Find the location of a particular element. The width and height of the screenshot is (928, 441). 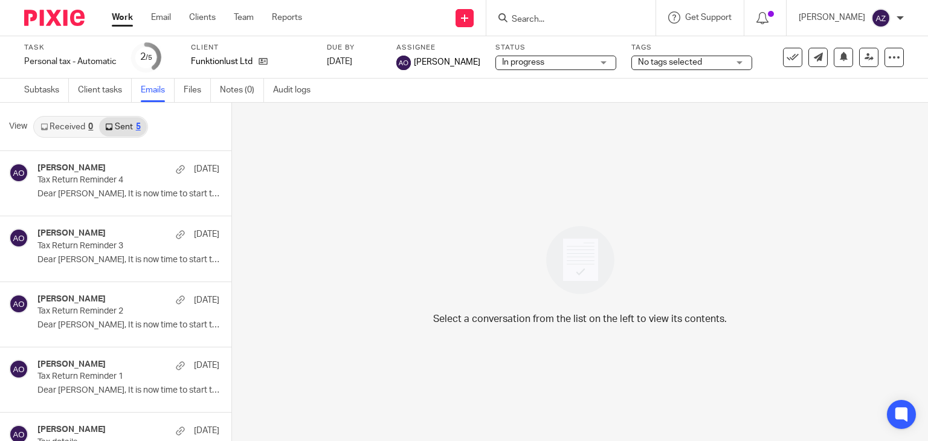

p: Tax Return Reminder 4 is located at coordinates (110, 180).